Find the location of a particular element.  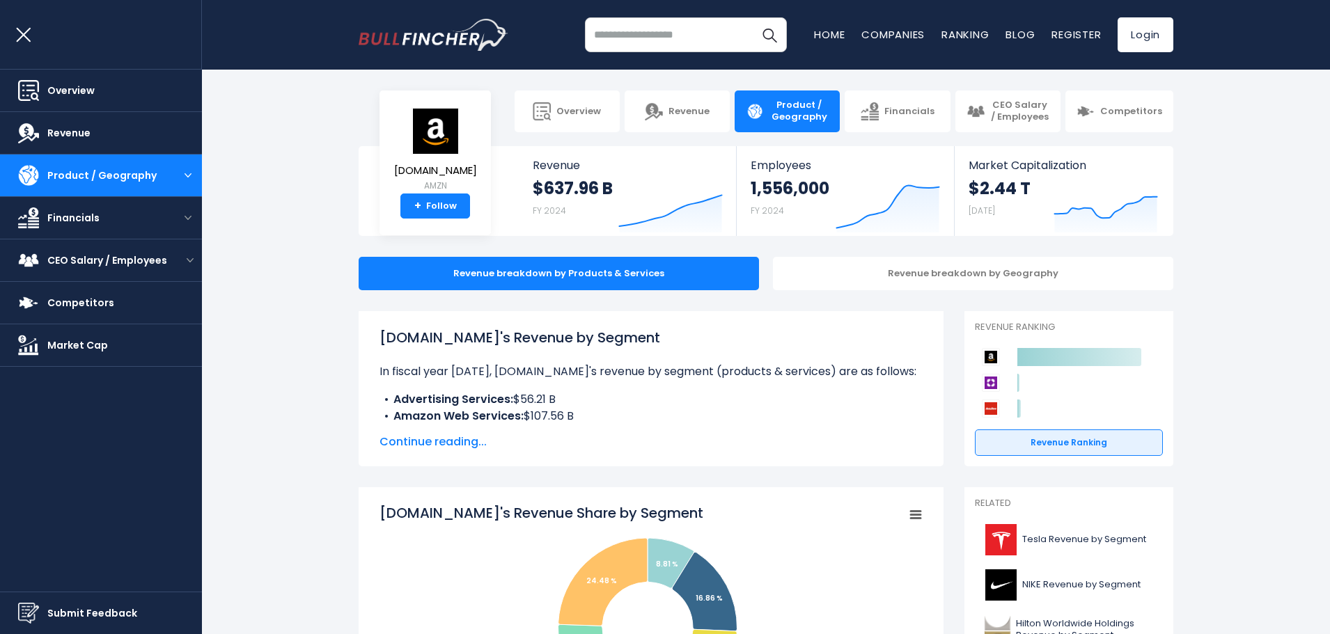

img: TSLA logo is located at coordinates (1001, 540).